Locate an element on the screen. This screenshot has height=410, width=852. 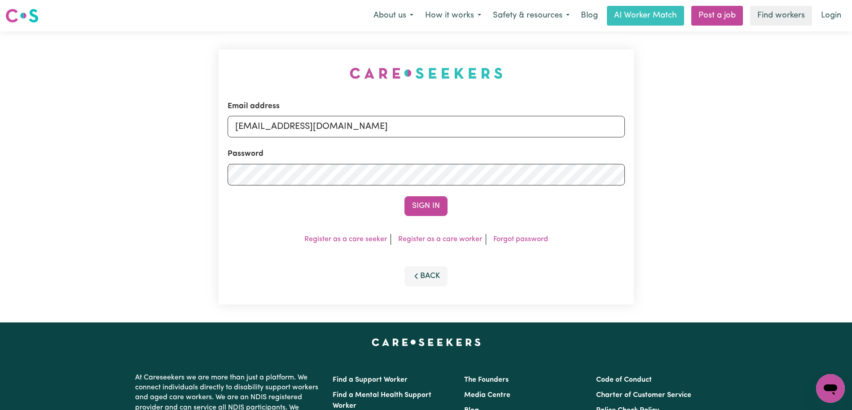
a: Register as a care seeker is located at coordinates (346, 239).